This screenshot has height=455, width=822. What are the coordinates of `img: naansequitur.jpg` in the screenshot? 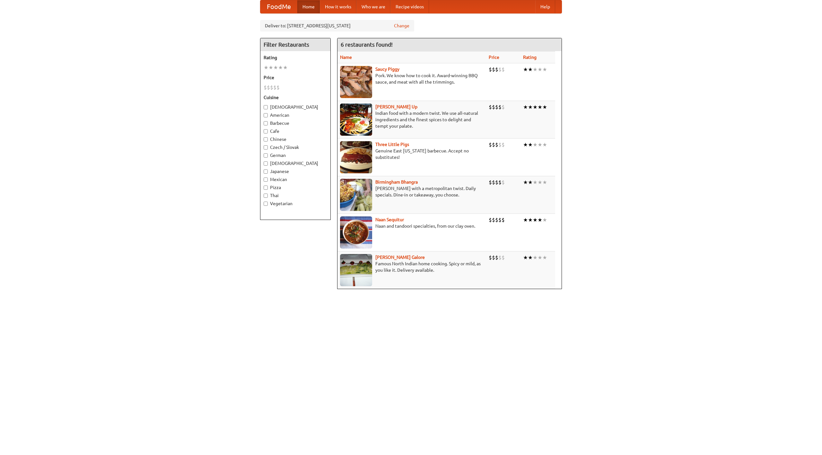 It's located at (356, 232).